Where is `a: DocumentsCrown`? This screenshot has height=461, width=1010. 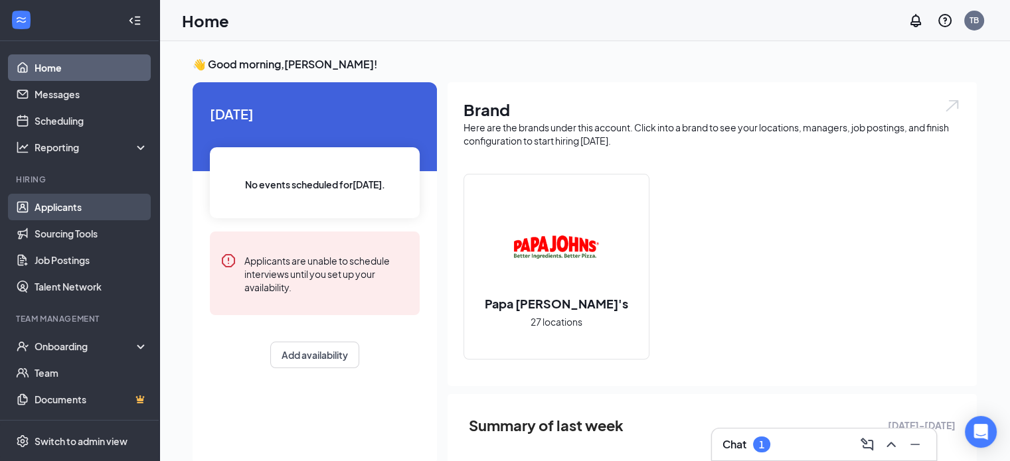
a: DocumentsCrown is located at coordinates (91, 400).